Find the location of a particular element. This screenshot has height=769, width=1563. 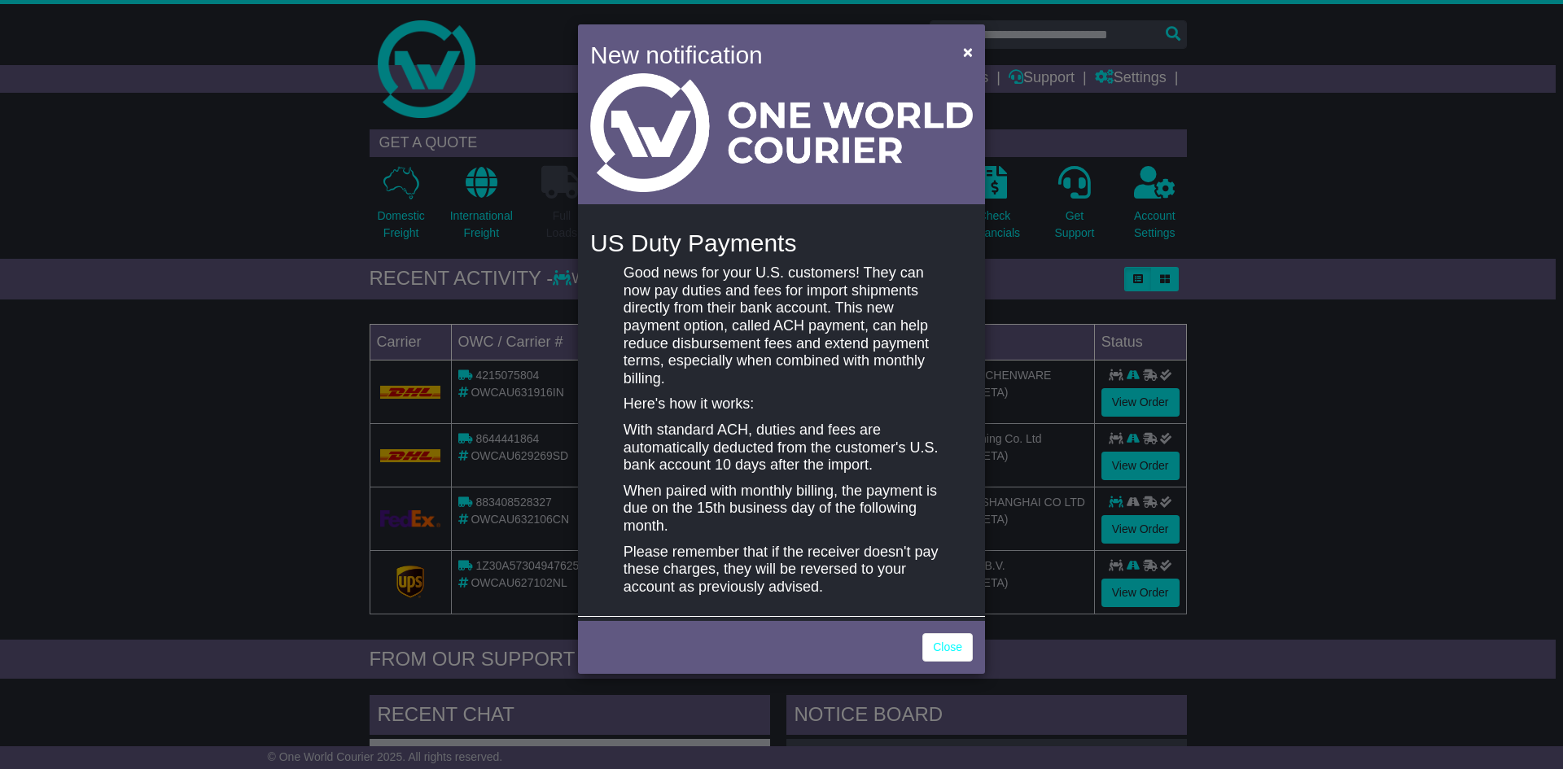

p: Good news for your U.S. customers! They can now pay duties and fees for import shipments directly... is located at coordinates (781, 326).